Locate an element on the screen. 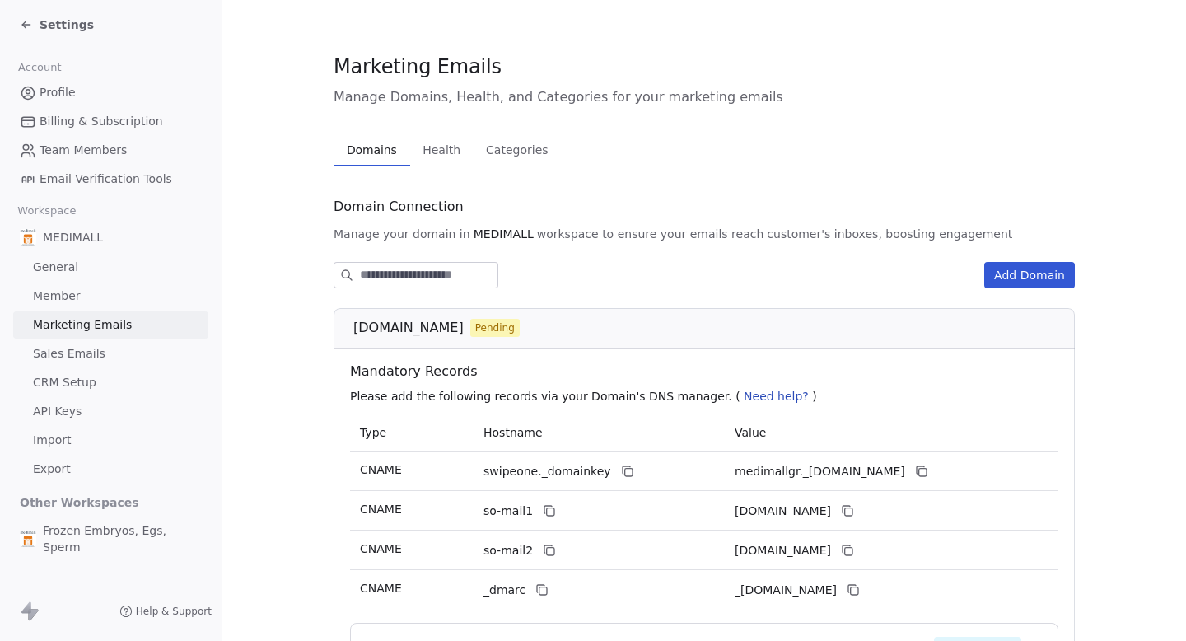 The height and width of the screenshot is (641, 1186). a: Export is located at coordinates (110, 469).